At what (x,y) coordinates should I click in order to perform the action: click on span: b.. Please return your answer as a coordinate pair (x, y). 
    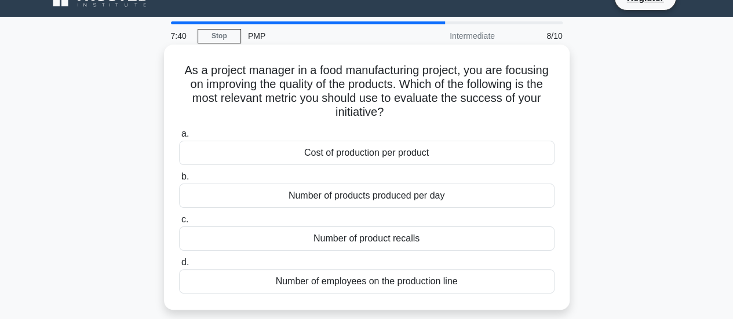
    Looking at the image, I should click on (185, 176).